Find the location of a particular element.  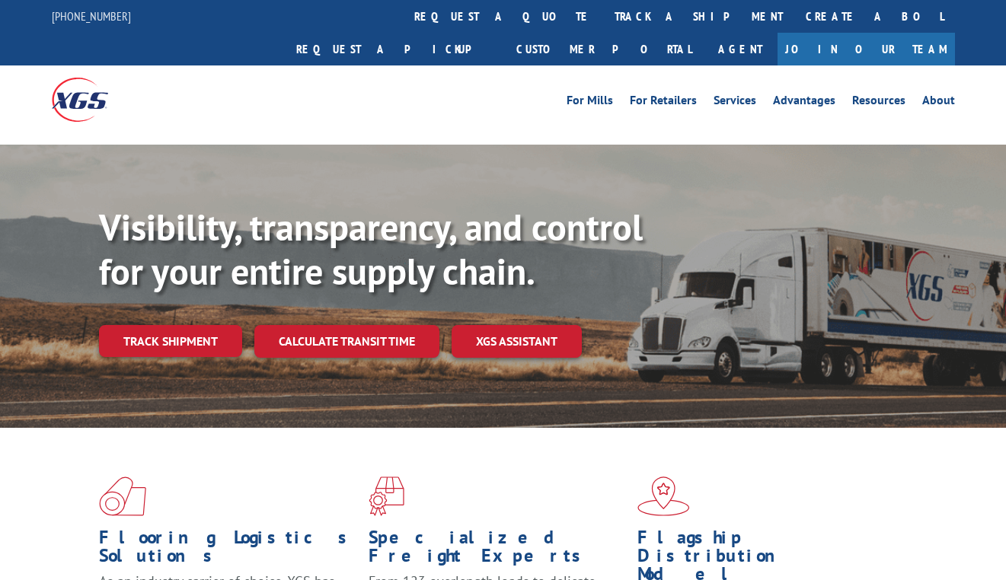

h1: Flooring Logistics Solutions is located at coordinates (228, 551).